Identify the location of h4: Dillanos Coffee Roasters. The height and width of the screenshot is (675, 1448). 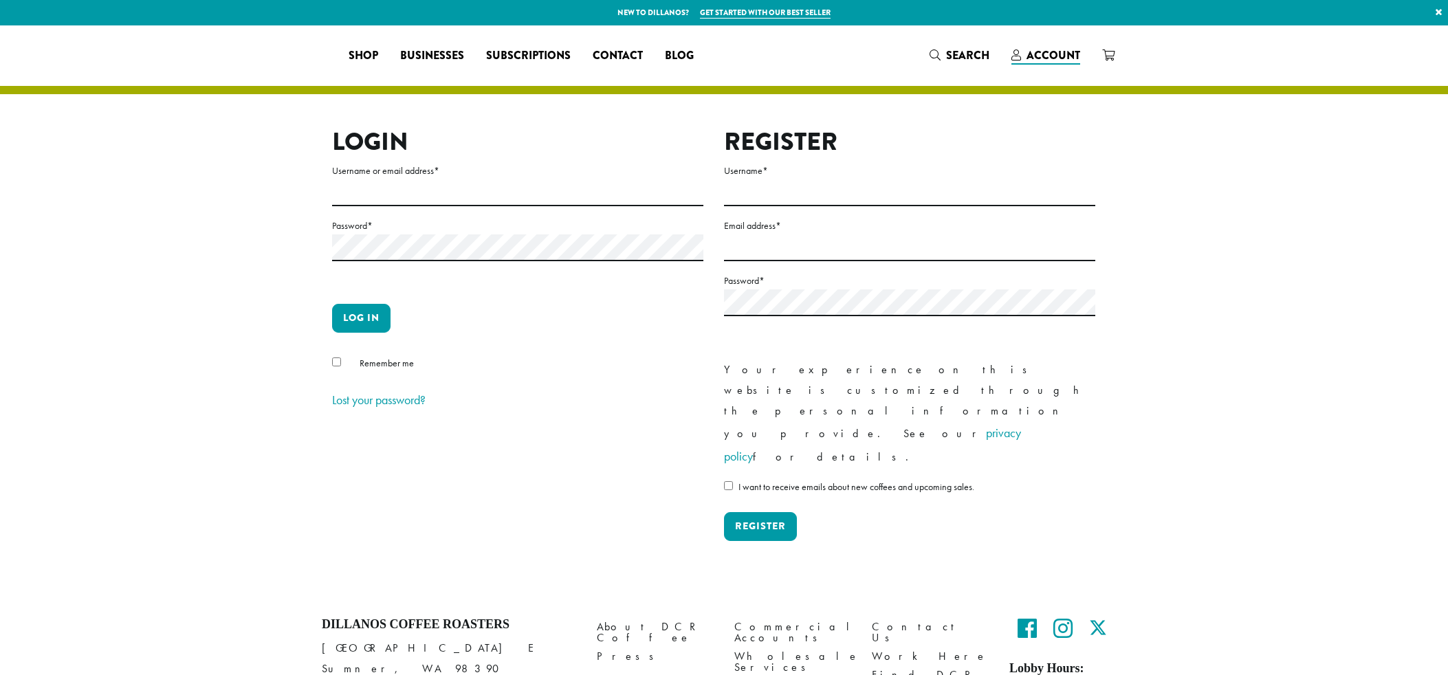
(449, 625).